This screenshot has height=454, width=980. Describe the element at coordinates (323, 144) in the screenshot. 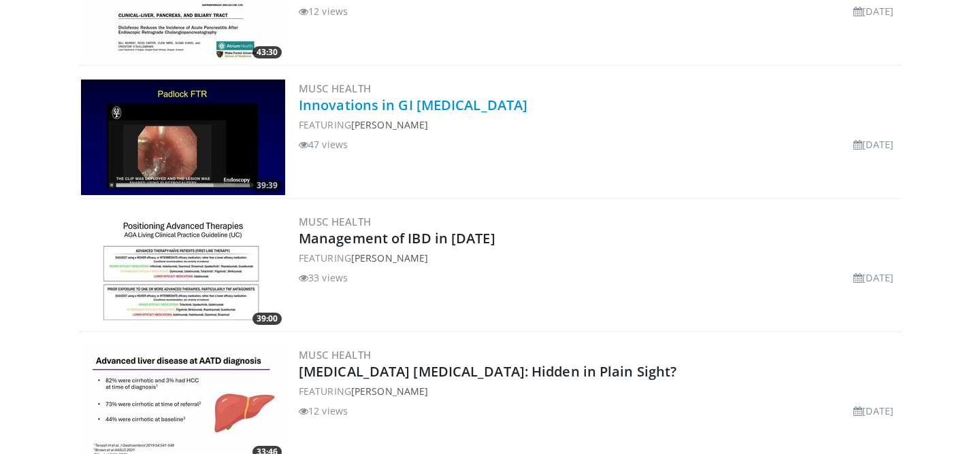

I see `li: 47 views` at that location.